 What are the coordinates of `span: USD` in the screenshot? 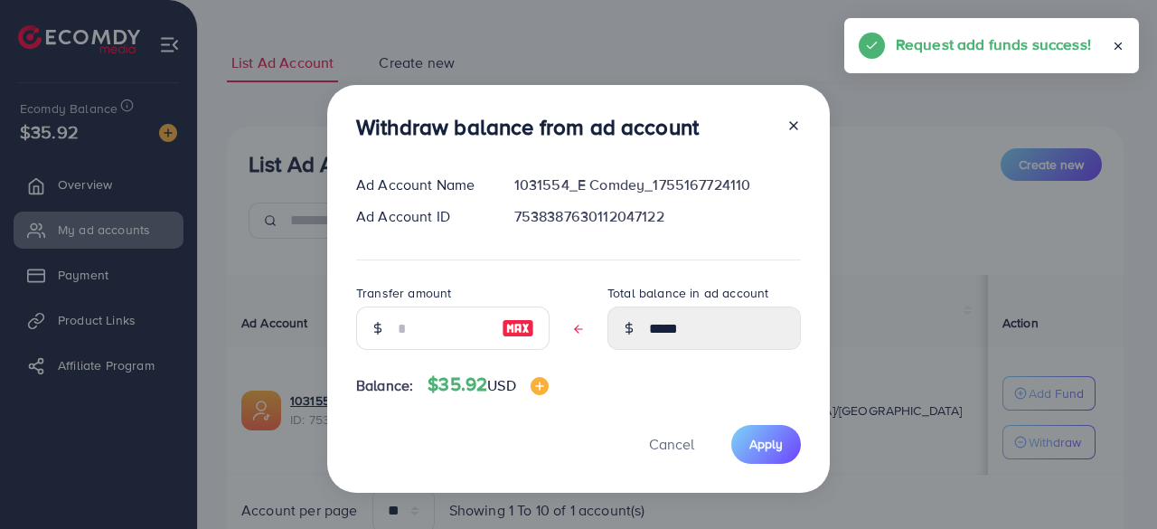 It's located at (501, 385).